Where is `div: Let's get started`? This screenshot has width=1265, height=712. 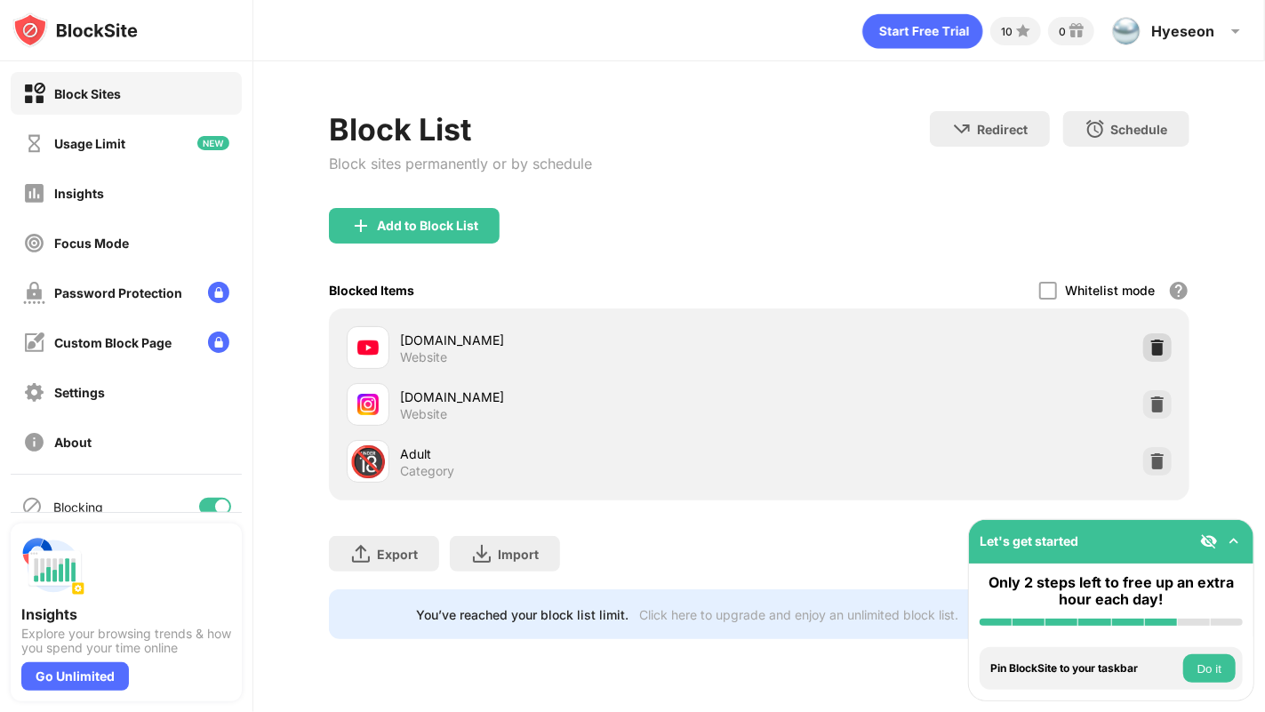 div: Let's get started is located at coordinates (1029, 541).